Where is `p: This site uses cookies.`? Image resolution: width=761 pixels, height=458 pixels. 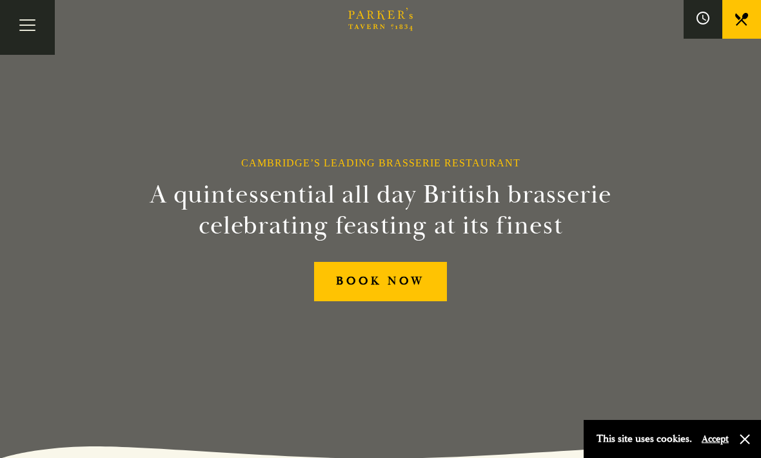 p: This site uses cookies. is located at coordinates (645, 439).